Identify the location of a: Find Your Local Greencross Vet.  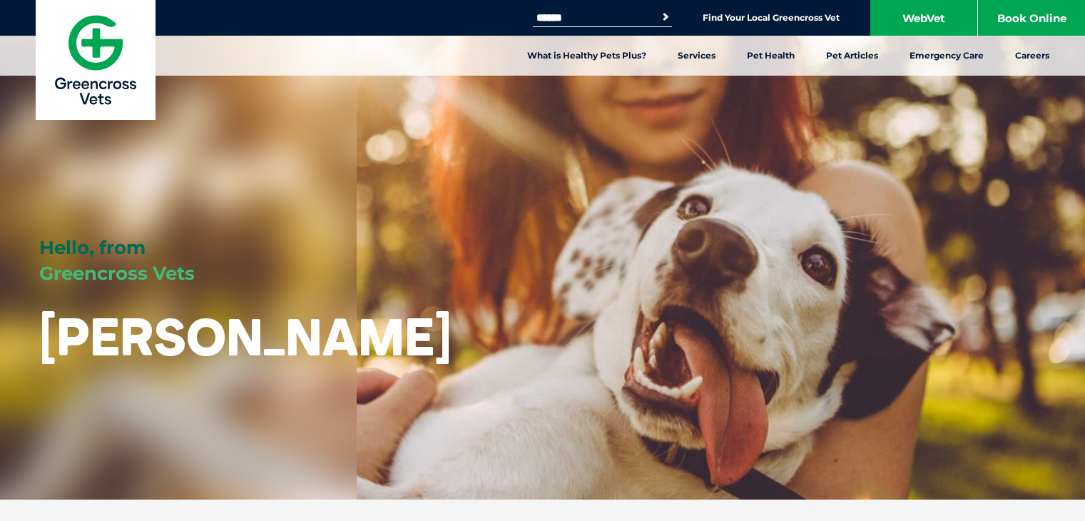
(771, 18).